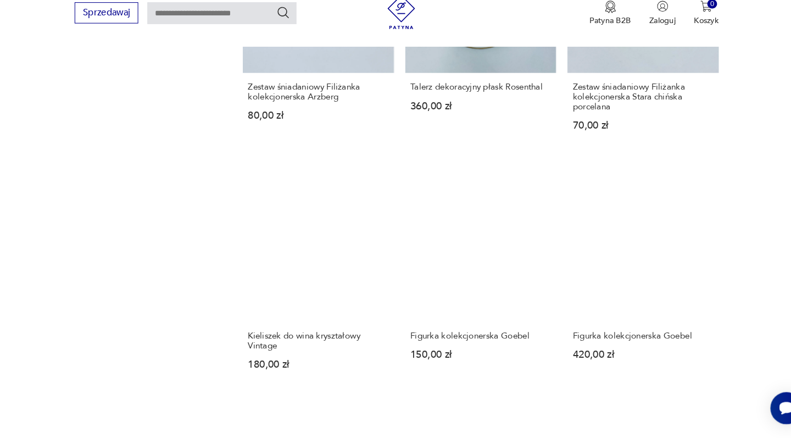  I want to click on a: Kieliszek do wina kryształowy VintageKieliszek do wina kryształowy Vintage180,00 zł, so click(320, 287).